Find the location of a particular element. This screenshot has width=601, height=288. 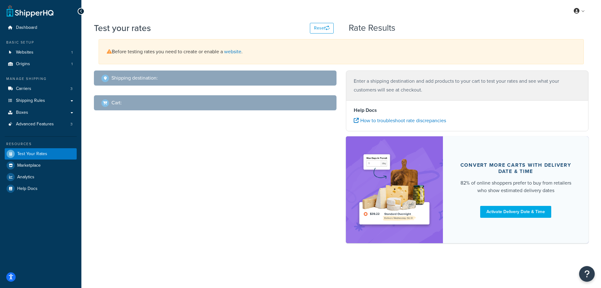

a: Dashboard is located at coordinates (41, 28).